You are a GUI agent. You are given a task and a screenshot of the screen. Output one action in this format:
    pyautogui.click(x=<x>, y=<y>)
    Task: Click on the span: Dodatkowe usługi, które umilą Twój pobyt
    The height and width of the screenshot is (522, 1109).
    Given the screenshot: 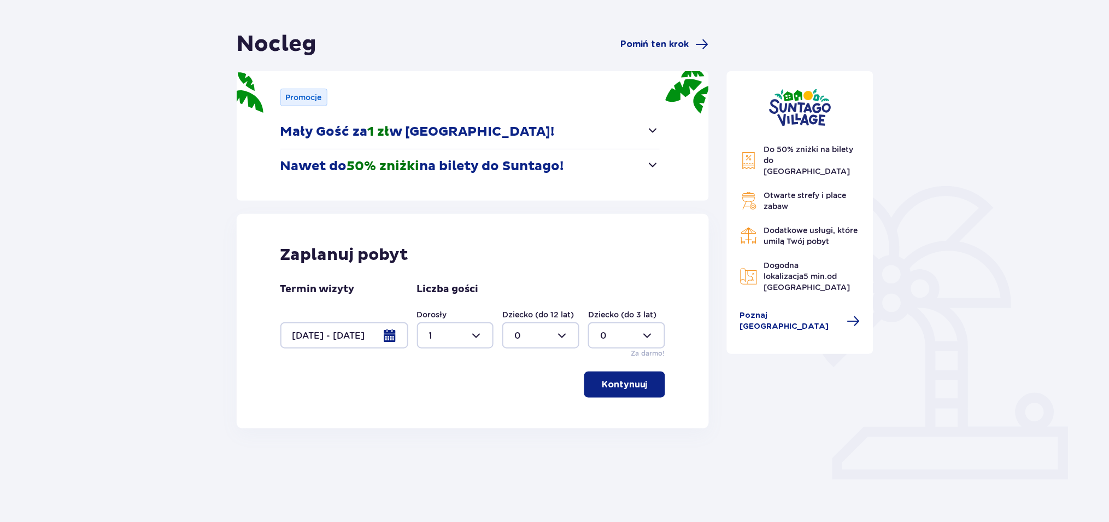 What is the action you would take?
    pyautogui.click(x=811, y=236)
    